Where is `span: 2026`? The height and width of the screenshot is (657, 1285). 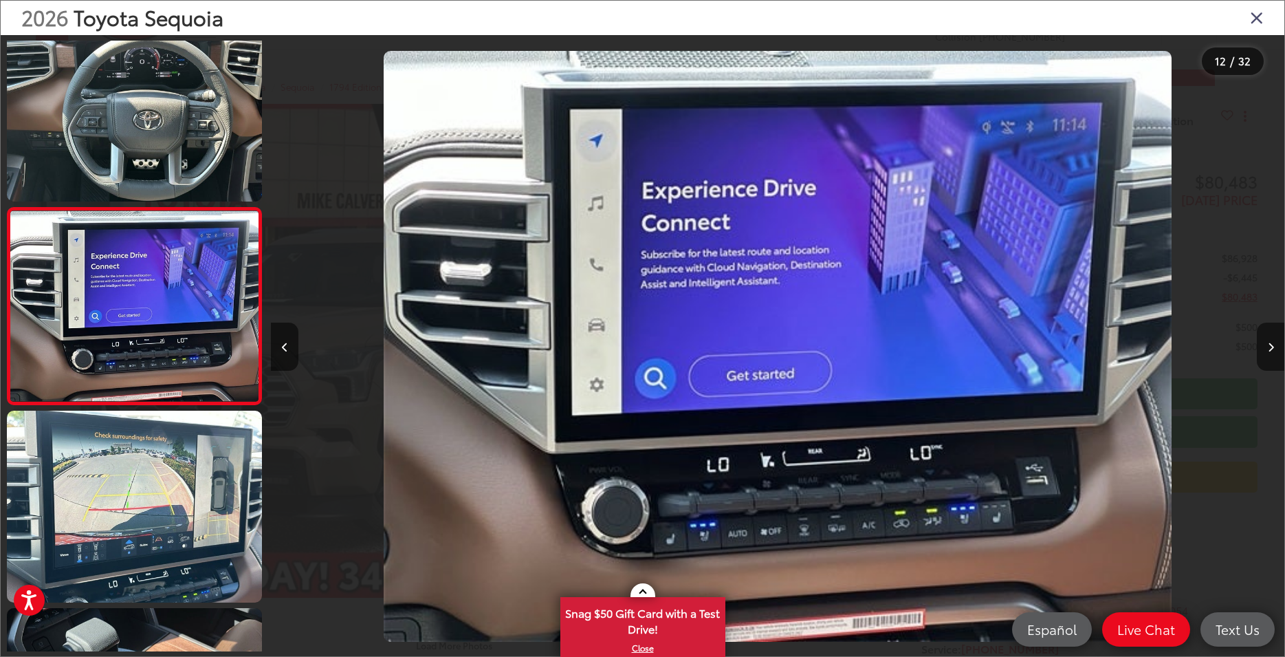
span: 2026 is located at coordinates (45, 17).